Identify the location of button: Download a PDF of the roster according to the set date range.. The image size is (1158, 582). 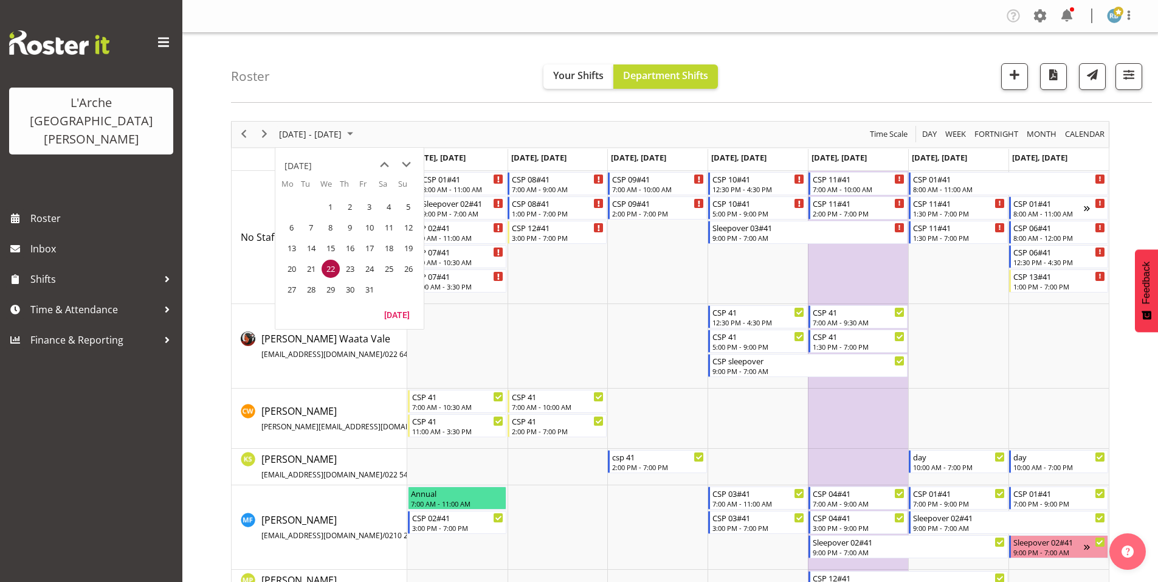
(1053, 77).